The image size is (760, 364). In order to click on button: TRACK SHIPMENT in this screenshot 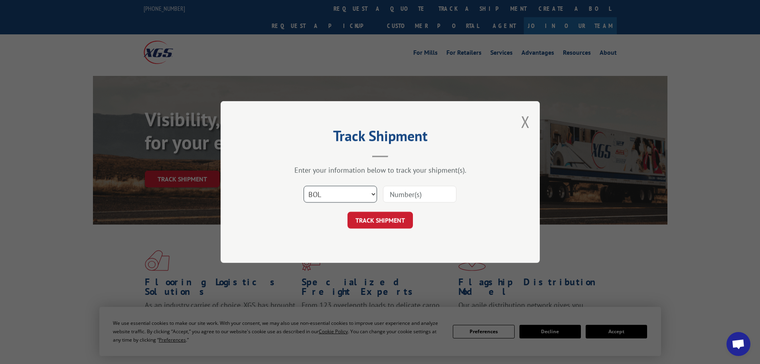, I will do `click(380, 220)`.